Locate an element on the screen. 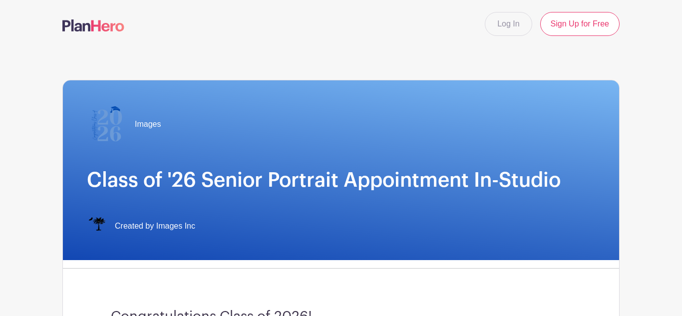 The width and height of the screenshot is (682, 316). img: logo-507f7623f17ff9eddc593b1ce0a138ce2505c220e1c5a4e2b4648c50719b7d32.svg is located at coordinates (93, 25).